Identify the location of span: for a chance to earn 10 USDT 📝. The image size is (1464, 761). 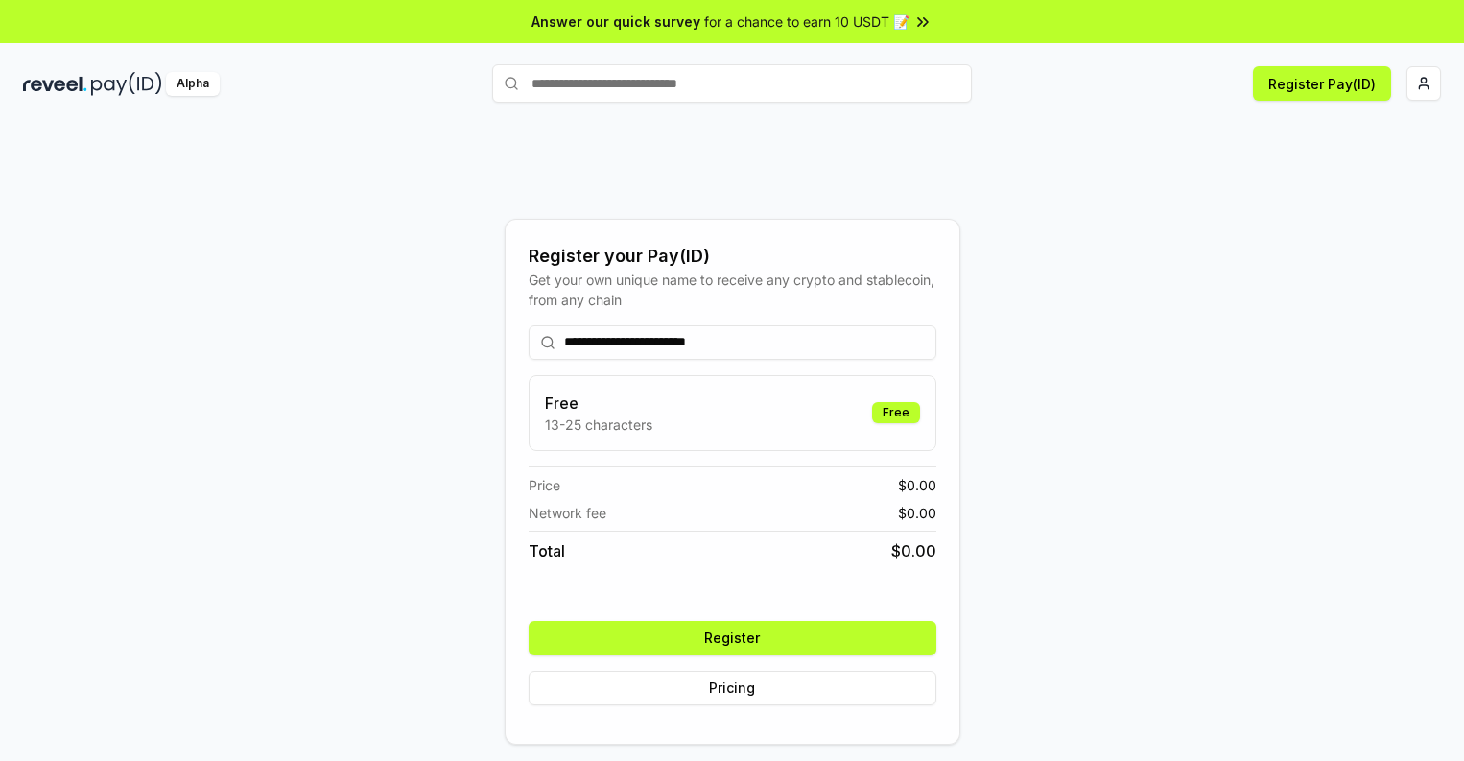
(807, 21).